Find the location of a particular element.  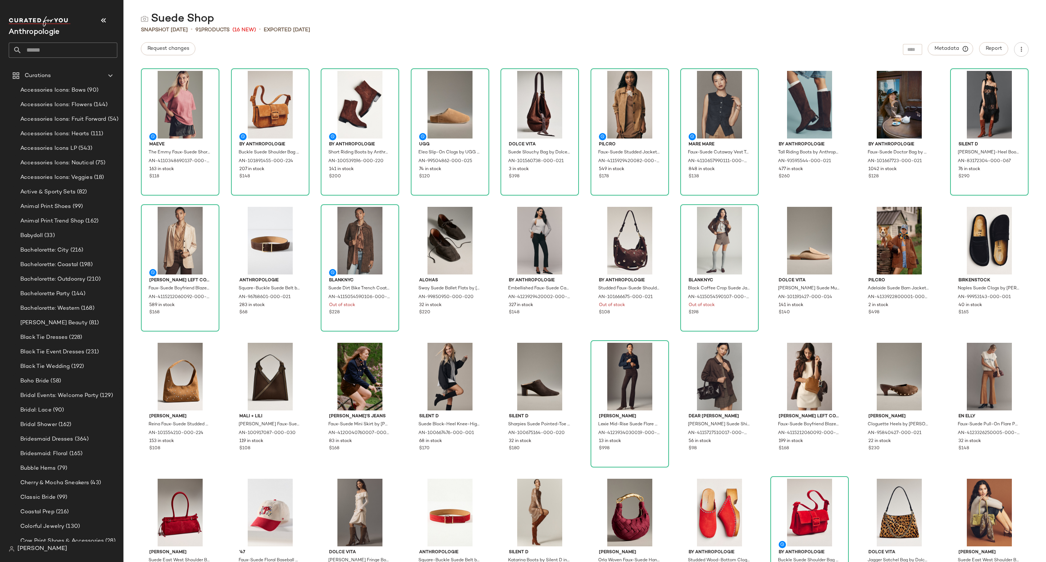

span: 74 in stock is located at coordinates (430, 169).